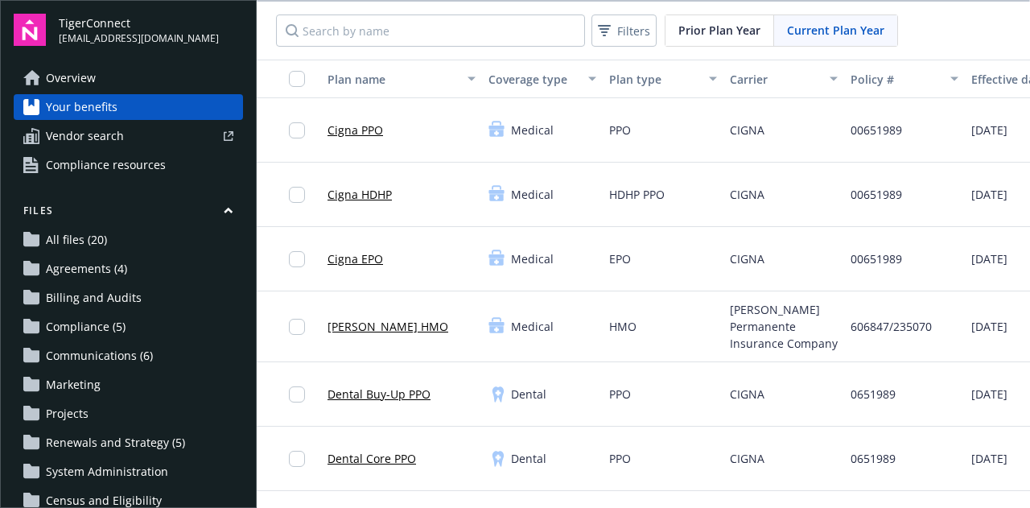 Image resolution: width=1030 pixels, height=508 pixels. I want to click on a: Dental Core PPO, so click(372, 458).